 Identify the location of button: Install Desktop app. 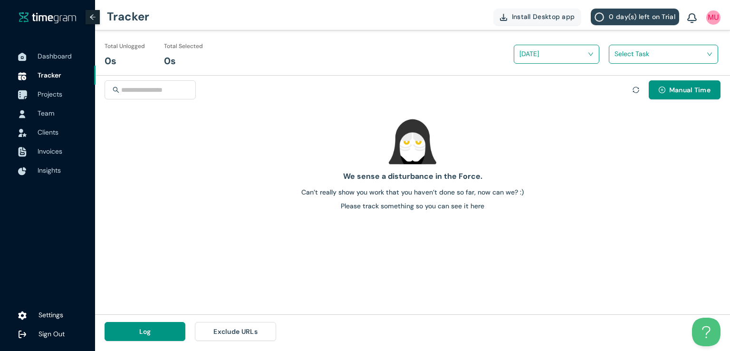
(538, 17).